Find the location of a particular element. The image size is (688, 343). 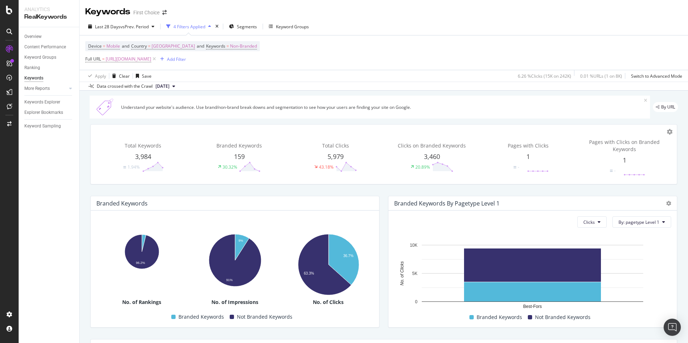

button: Clicks is located at coordinates (592, 222).